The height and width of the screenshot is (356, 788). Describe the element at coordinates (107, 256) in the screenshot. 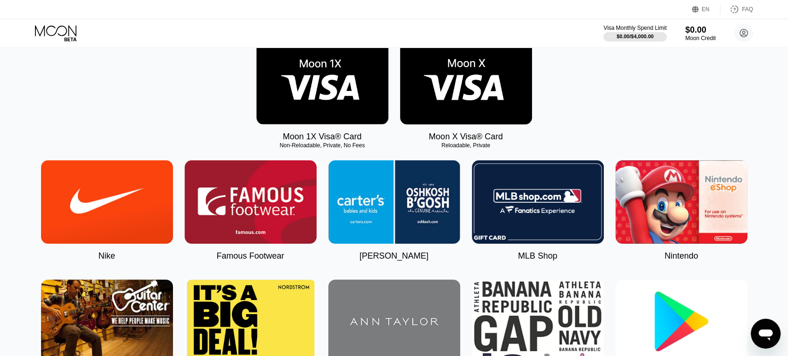

I see `div: Nike` at that location.